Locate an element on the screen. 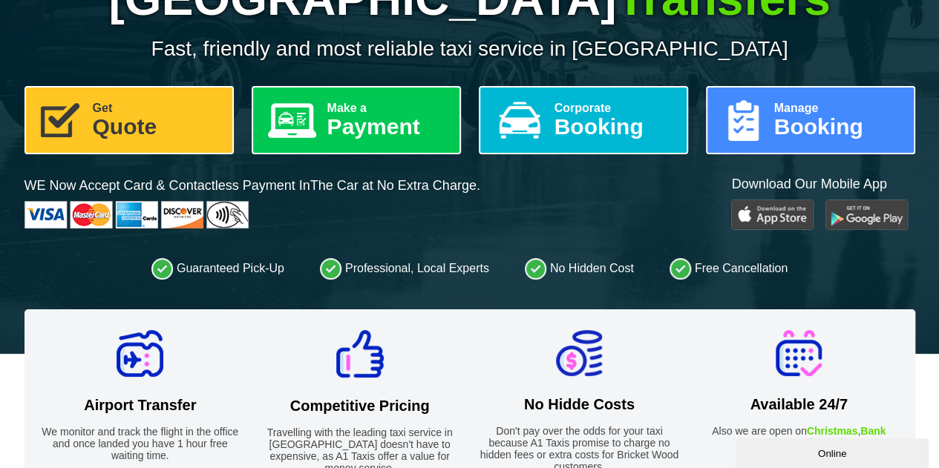  h2: Competitive Pricing is located at coordinates (359, 406).